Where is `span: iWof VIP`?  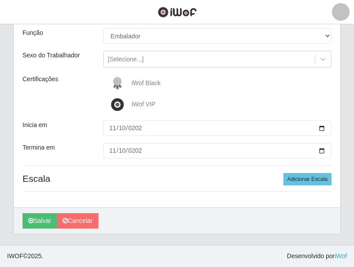
span: iWof VIP is located at coordinates (143, 104).